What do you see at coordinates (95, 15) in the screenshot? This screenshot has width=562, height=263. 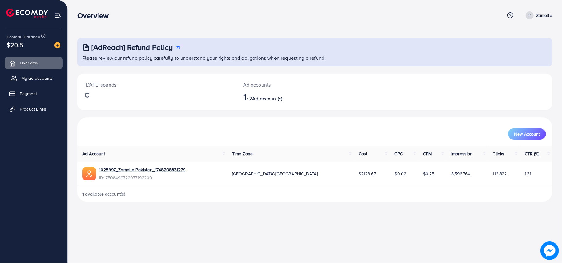 I see `h3: Overview` at bounding box center [95, 15].